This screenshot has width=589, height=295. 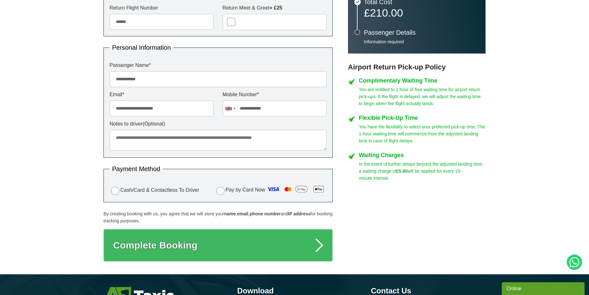 What do you see at coordinates (230, 214) in the screenshot?
I see `strong: name` at bounding box center [230, 214].